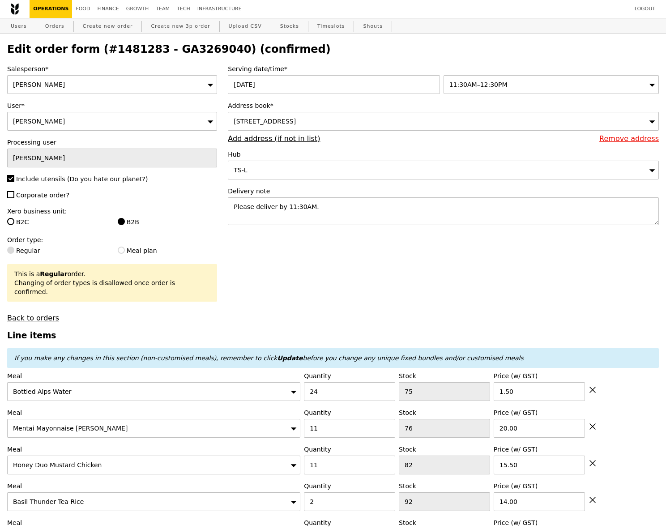 The image size is (666, 529). I want to click on a: Shouts, so click(373, 26).